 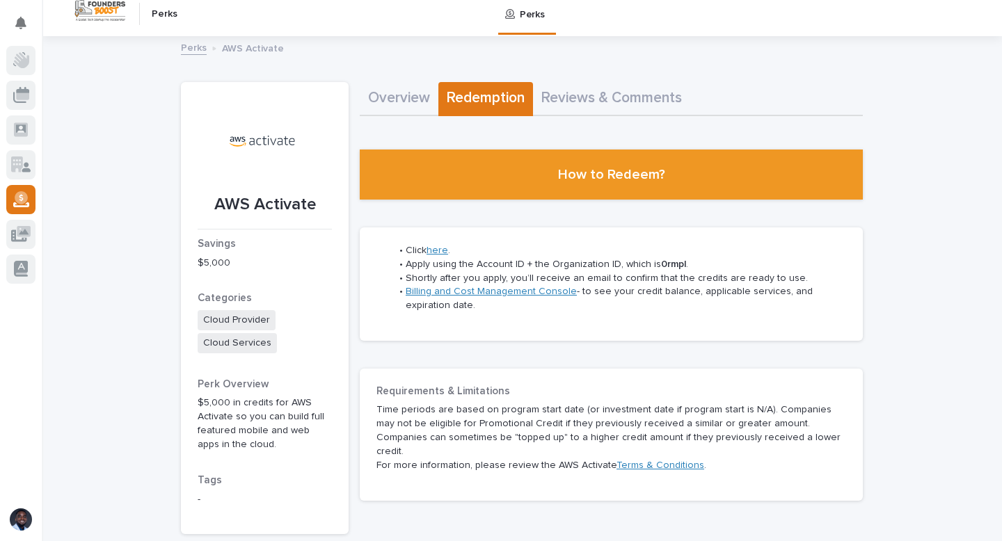 What do you see at coordinates (673, 264) in the screenshot?
I see `strong: 0rmpl` at bounding box center [673, 264].